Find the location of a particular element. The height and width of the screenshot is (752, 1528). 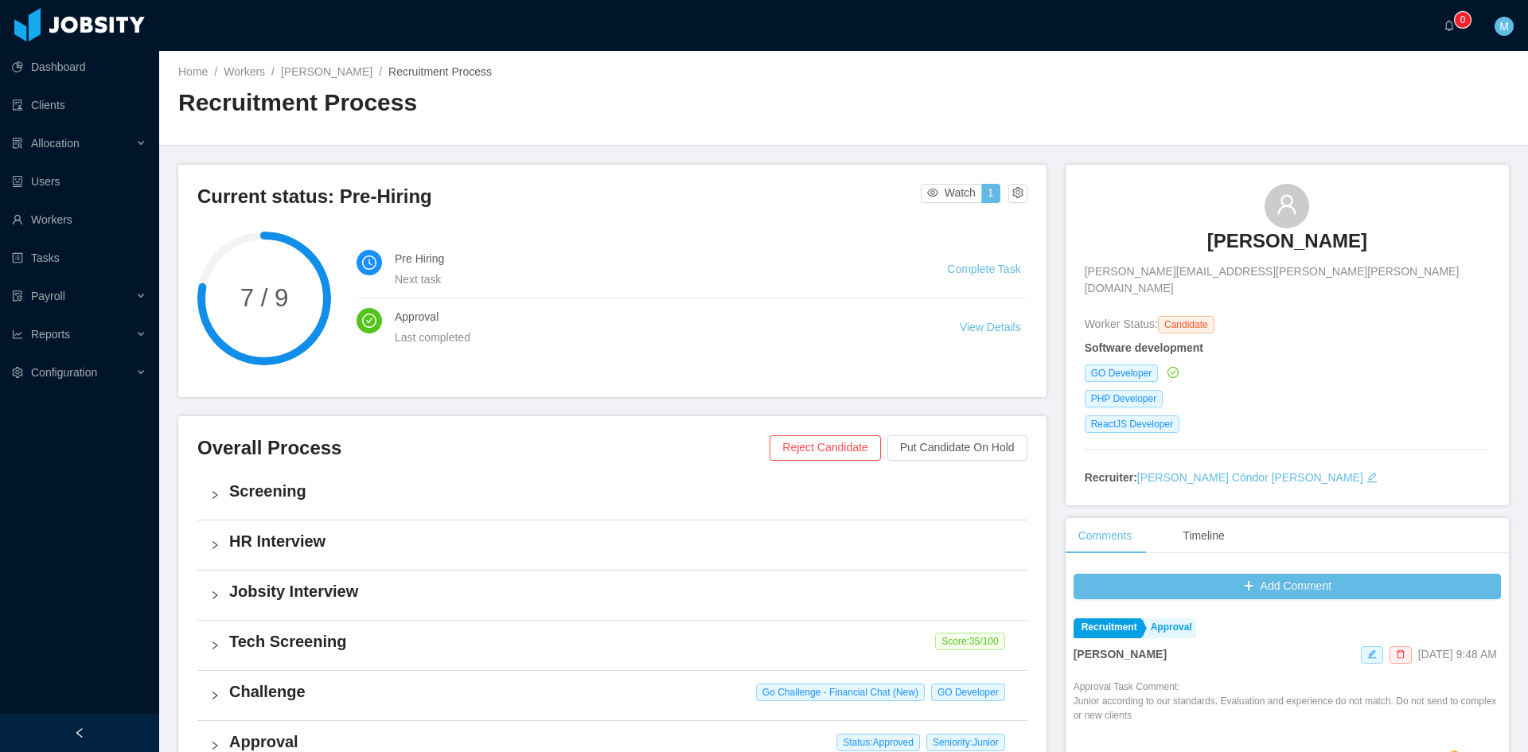

h4: HR Interview is located at coordinates (621, 541).